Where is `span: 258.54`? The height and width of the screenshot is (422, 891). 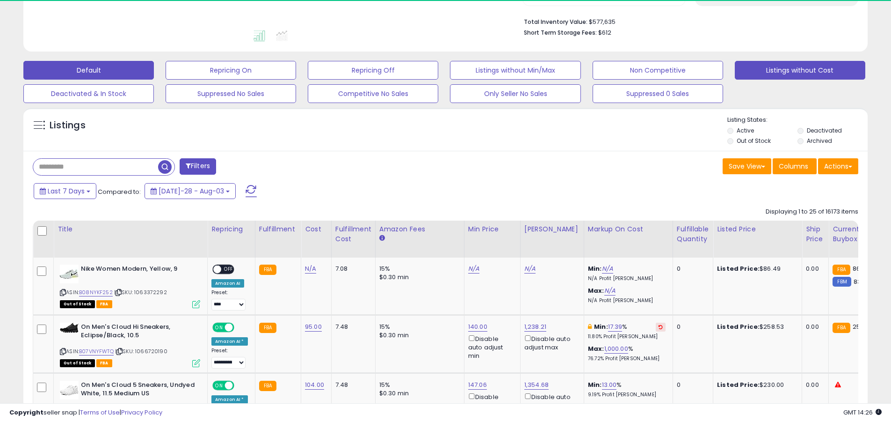
span: 258.54 is located at coordinates (863, 326).